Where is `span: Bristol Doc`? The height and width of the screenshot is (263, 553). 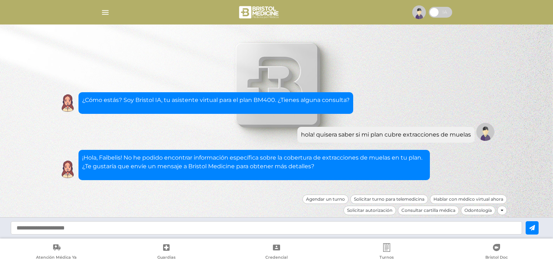 span: Bristol Doc is located at coordinates (497, 258).